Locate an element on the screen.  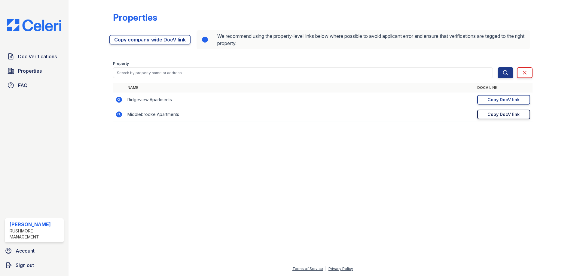
a: Sign out is located at coordinates (34, 265).